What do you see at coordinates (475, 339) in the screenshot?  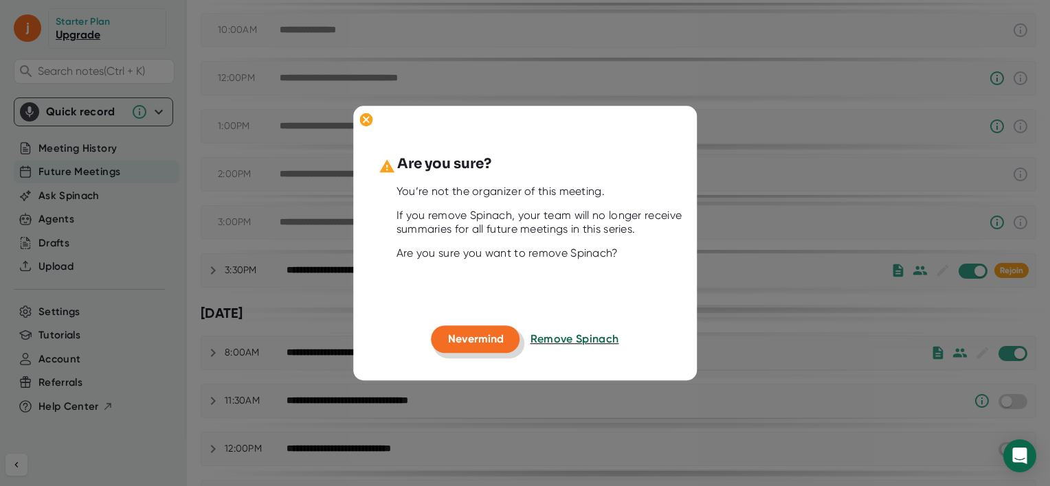 I see `span: Nevermind` at bounding box center [475, 339].